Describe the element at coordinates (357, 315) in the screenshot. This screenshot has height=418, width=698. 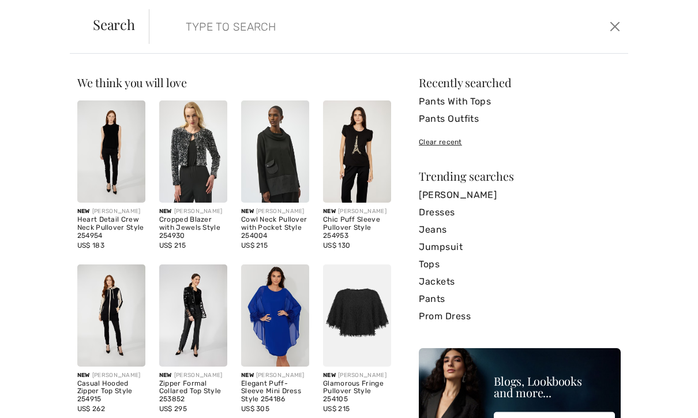
I see `a: Glamorous Fringe Pullover Style 254105. Black` at that location.